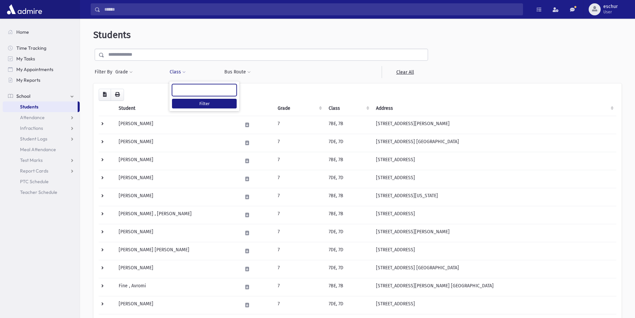 The image size is (635, 318). What do you see at coordinates (105, 72) in the screenshot?
I see `span: Filter By` at bounding box center [105, 72].